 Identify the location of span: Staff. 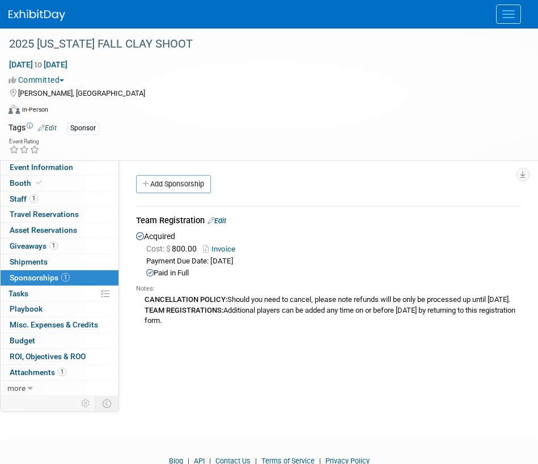
(24, 199).